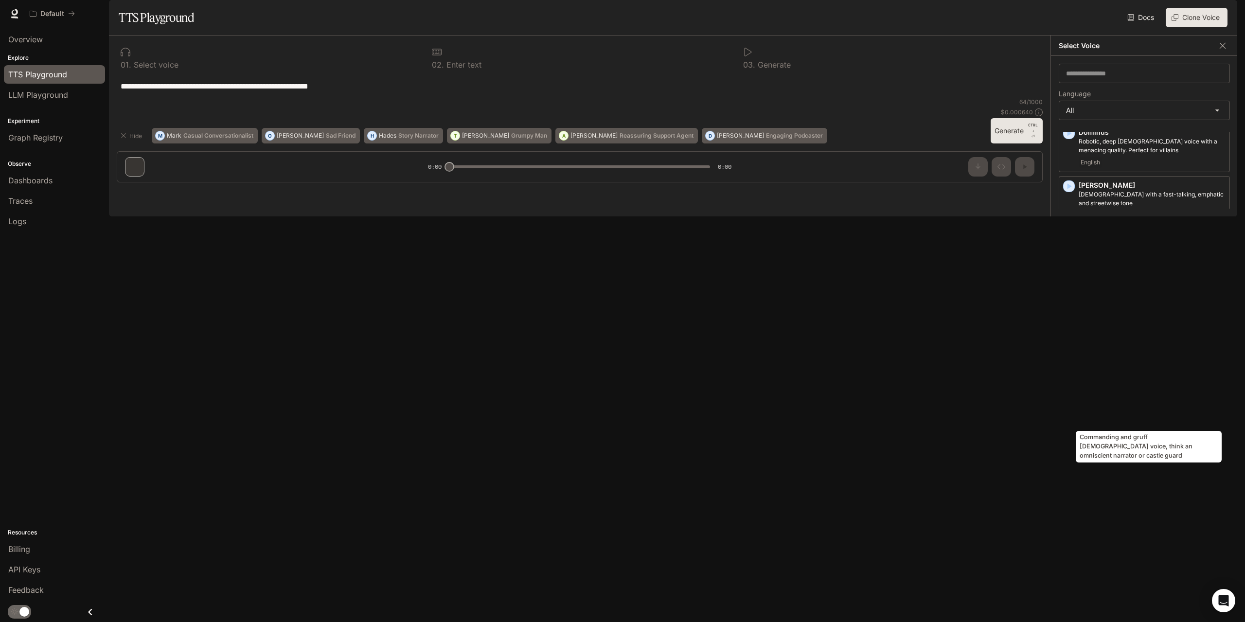 The image size is (1245, 622). I want to click on p: 64 / 1000, so click(1031, 102).